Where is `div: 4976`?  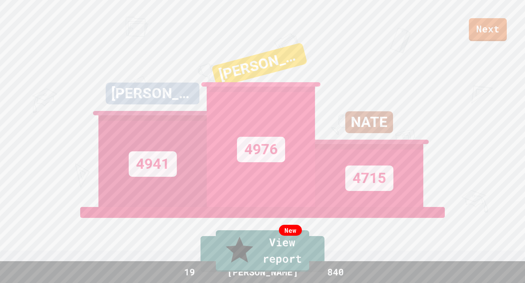
div: 4976 is located at coordinates (261, 150).